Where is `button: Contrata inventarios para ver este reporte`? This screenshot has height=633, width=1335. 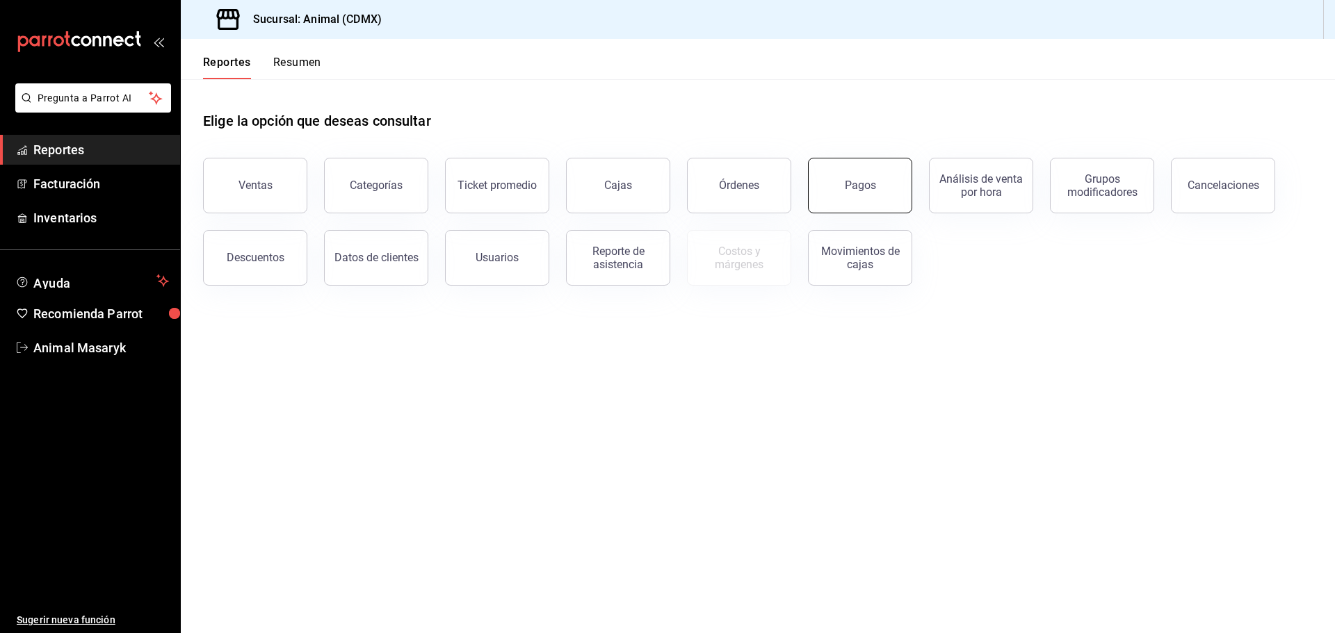
button: Contrata inventarios para ver este reporte is located at coordinates (739, 258).